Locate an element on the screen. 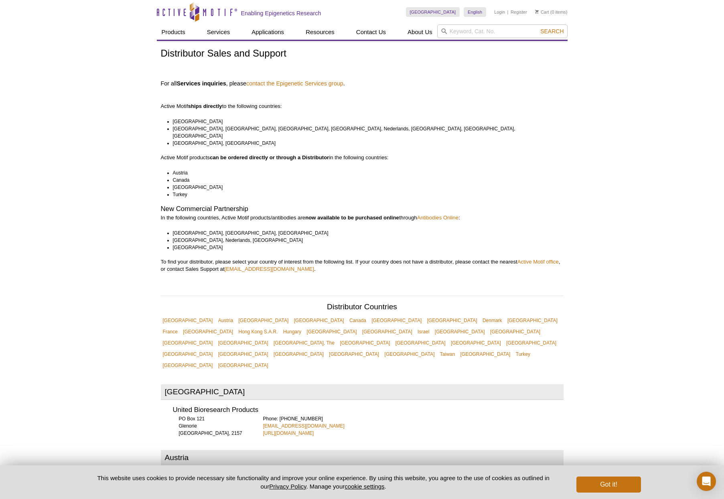  a: Products is located at coordinates (173, 32).